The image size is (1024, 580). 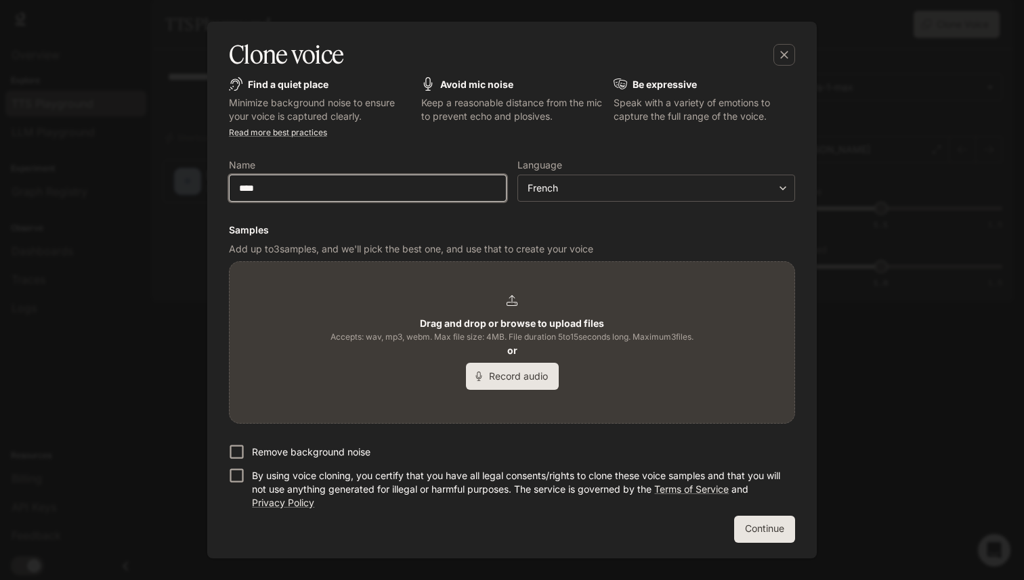 What do you see at coordinates (691, 489) in the screenshot?
I see `a: Terms of Service` at bounding box center [691, 489].